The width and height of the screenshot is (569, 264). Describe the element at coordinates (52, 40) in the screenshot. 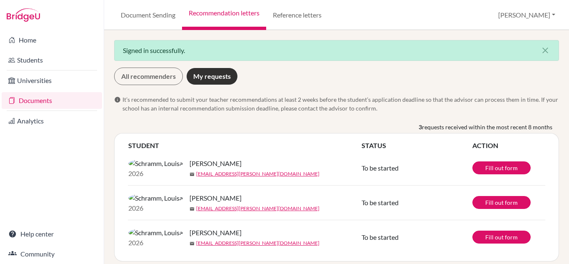

I see `a: Home` at that location.